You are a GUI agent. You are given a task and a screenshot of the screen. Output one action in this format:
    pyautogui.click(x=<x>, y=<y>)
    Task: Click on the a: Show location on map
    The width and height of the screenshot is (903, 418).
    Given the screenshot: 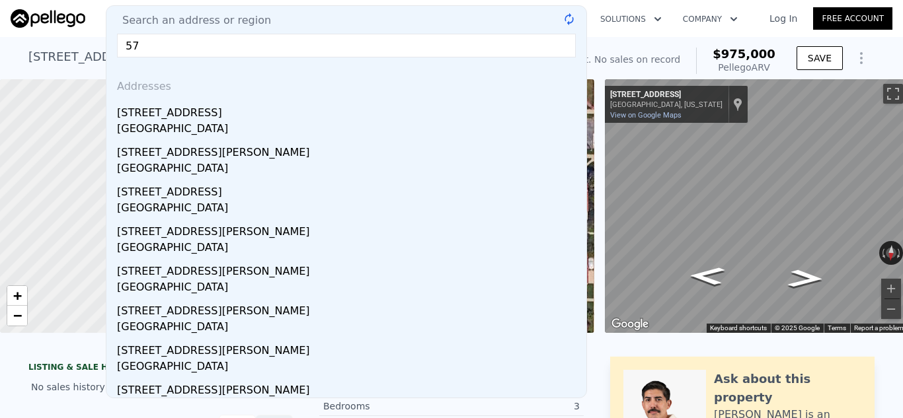 What is the action you would take?
    pyautogui.click(x=737, y=104)
    